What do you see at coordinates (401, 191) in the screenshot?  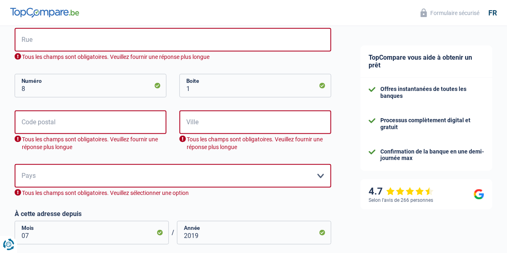 I see `div: 4.7` at bounding box center [401, 191].